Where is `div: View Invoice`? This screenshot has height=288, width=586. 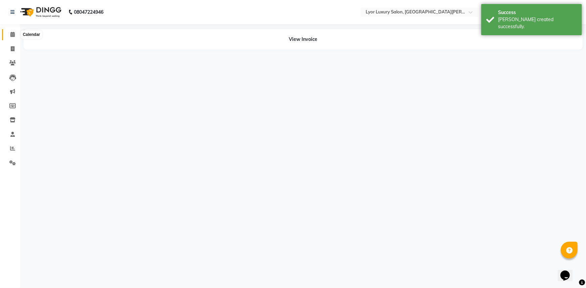
div: View Invoice is located at coordinates (303, 39).